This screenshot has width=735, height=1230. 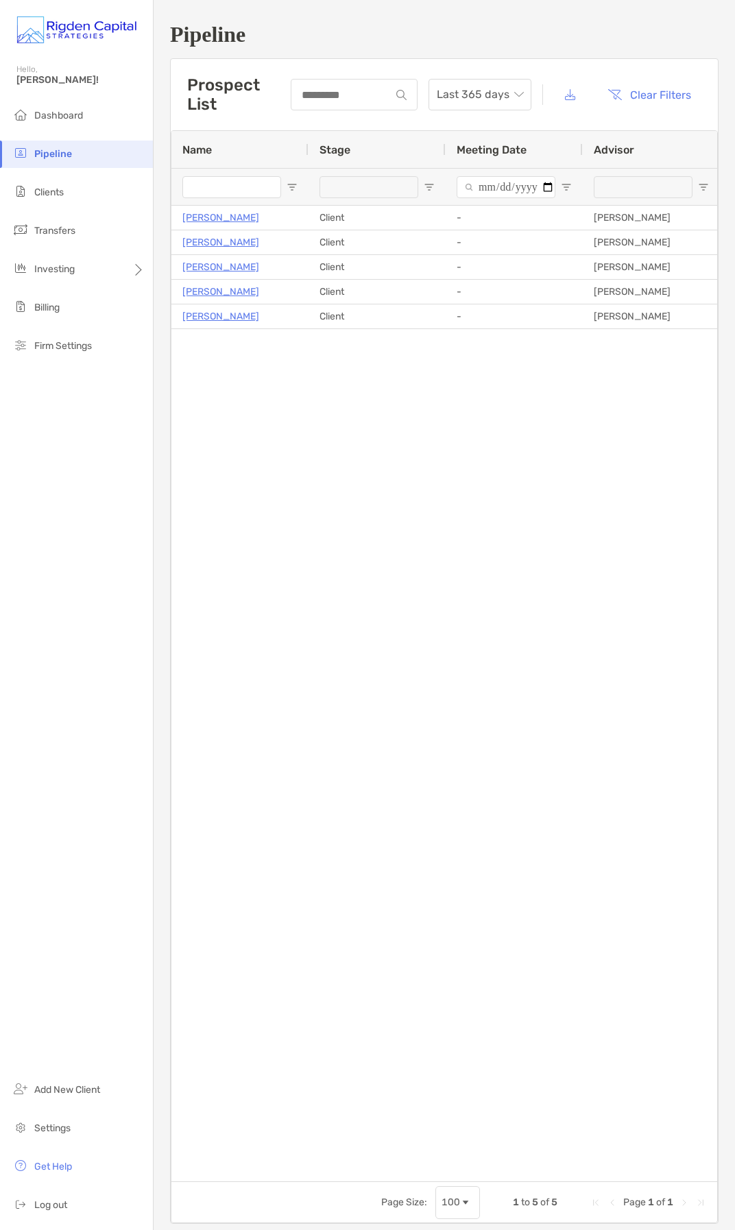 I want to click on span: Log out, so click(x=51, y=1205).